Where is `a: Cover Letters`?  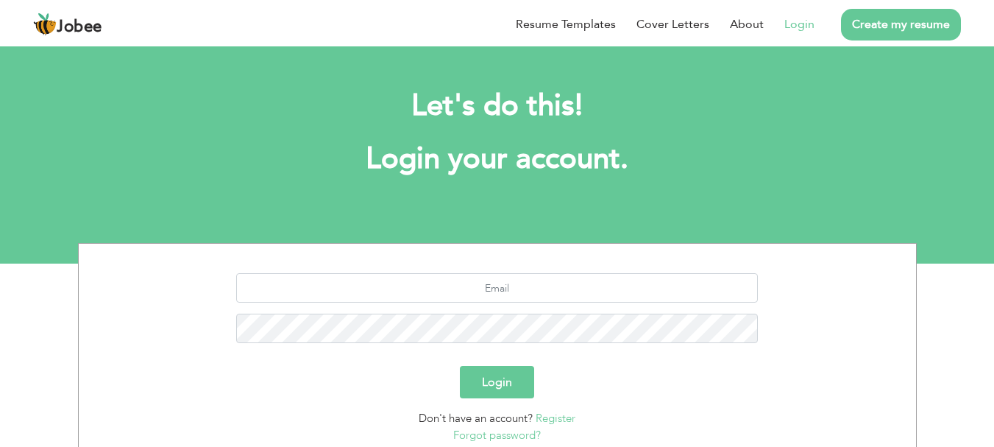 a: Cover Letters is located at coordinates (673, 24).